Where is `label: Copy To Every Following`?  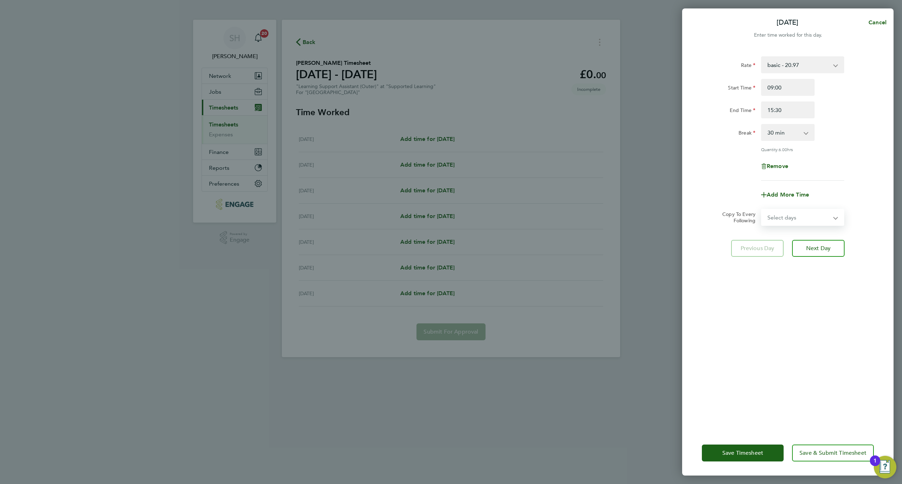
label: Copy To Every Following is located at coordinates (736, 217).